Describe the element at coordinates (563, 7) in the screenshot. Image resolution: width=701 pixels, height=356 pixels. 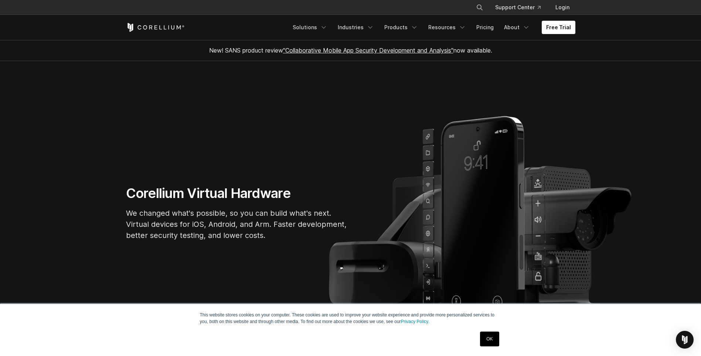
I see `a: Login` at that location.